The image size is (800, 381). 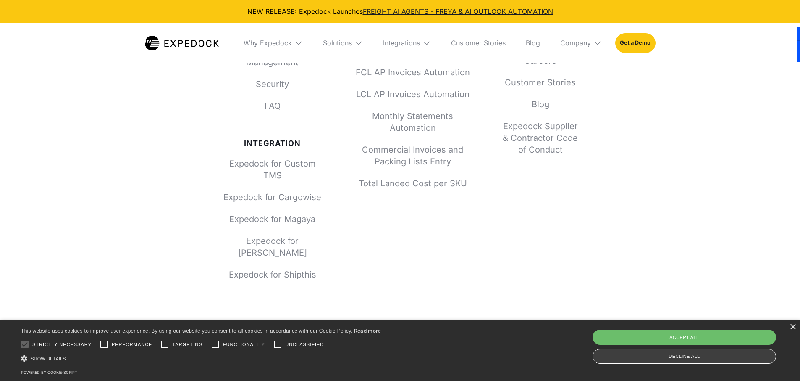 I want to click on span: Functionality, so click(x=244, y=344).